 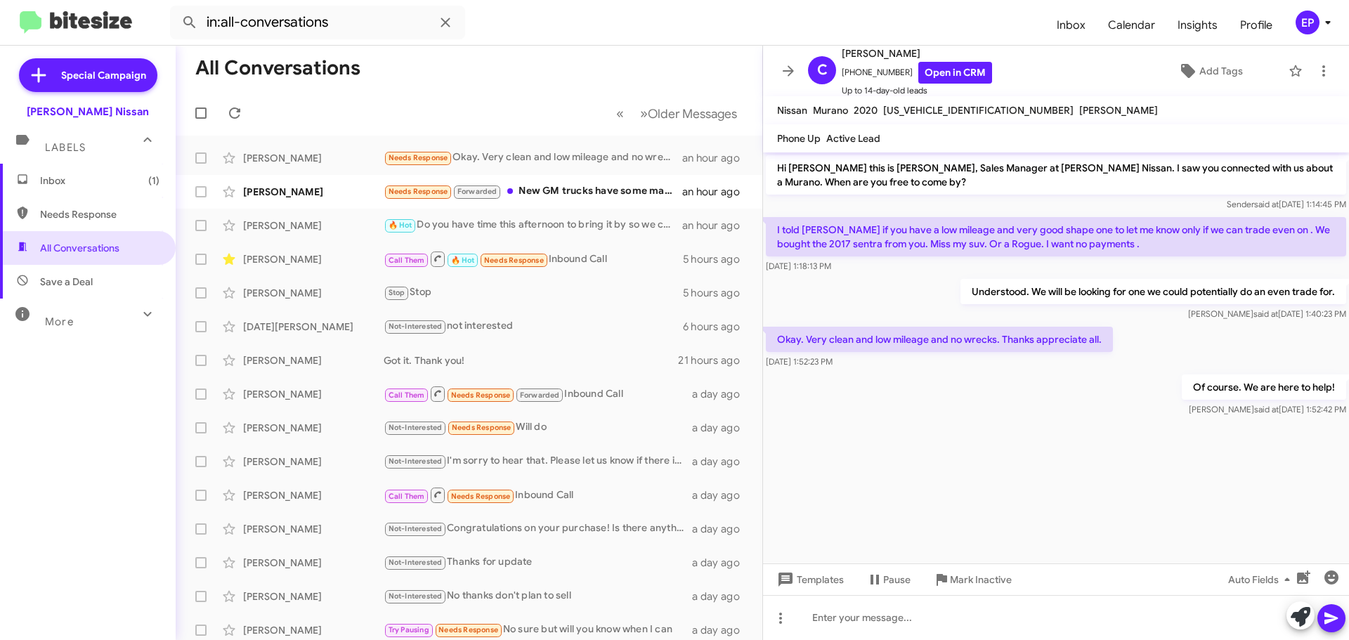 I want to click on span: Inbox, so click(x=100, y=181).